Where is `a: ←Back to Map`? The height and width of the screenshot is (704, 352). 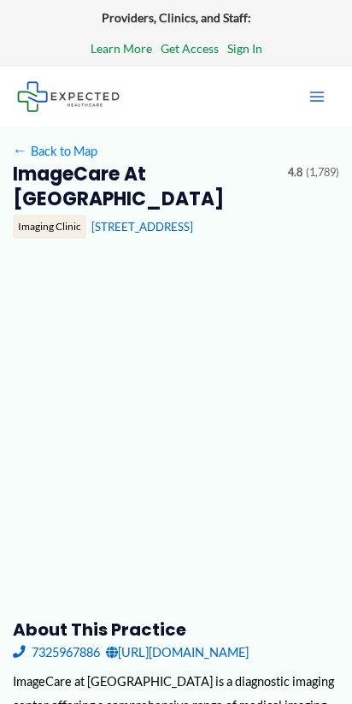
a: ←Back to Map is located at coordinates (55, 150).